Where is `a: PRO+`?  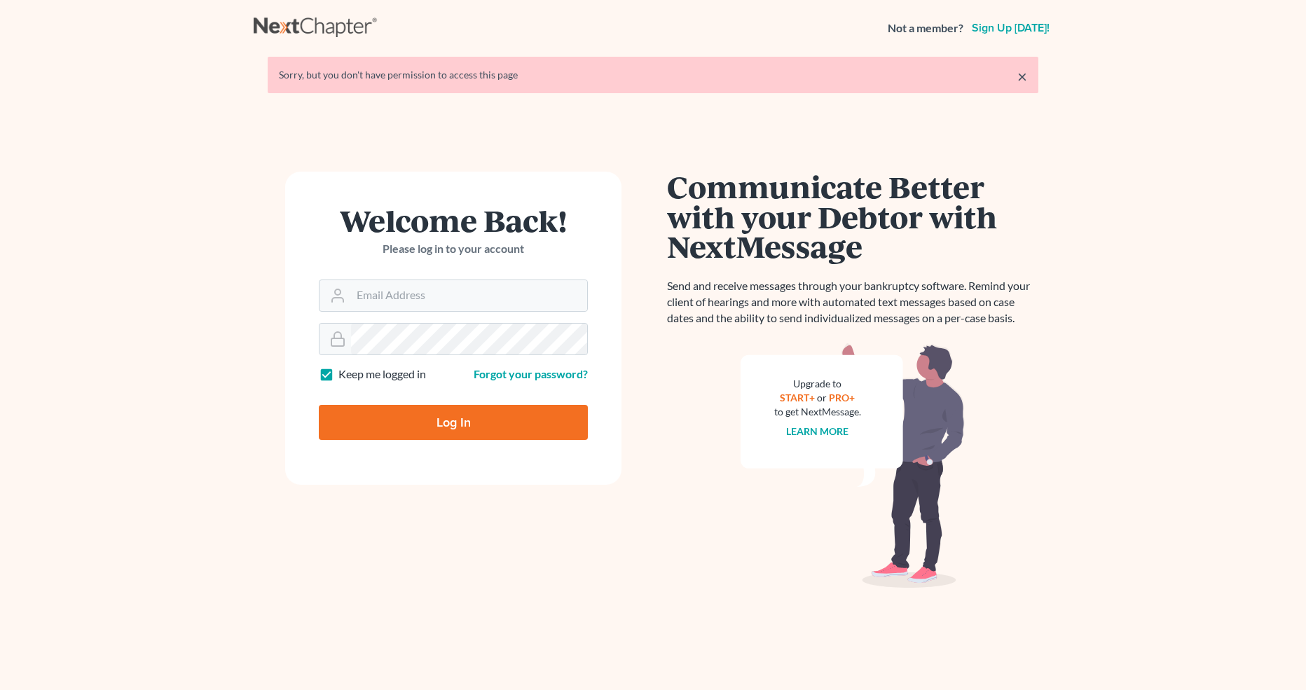
a: PRO+ is located at coordinates (842, 397).